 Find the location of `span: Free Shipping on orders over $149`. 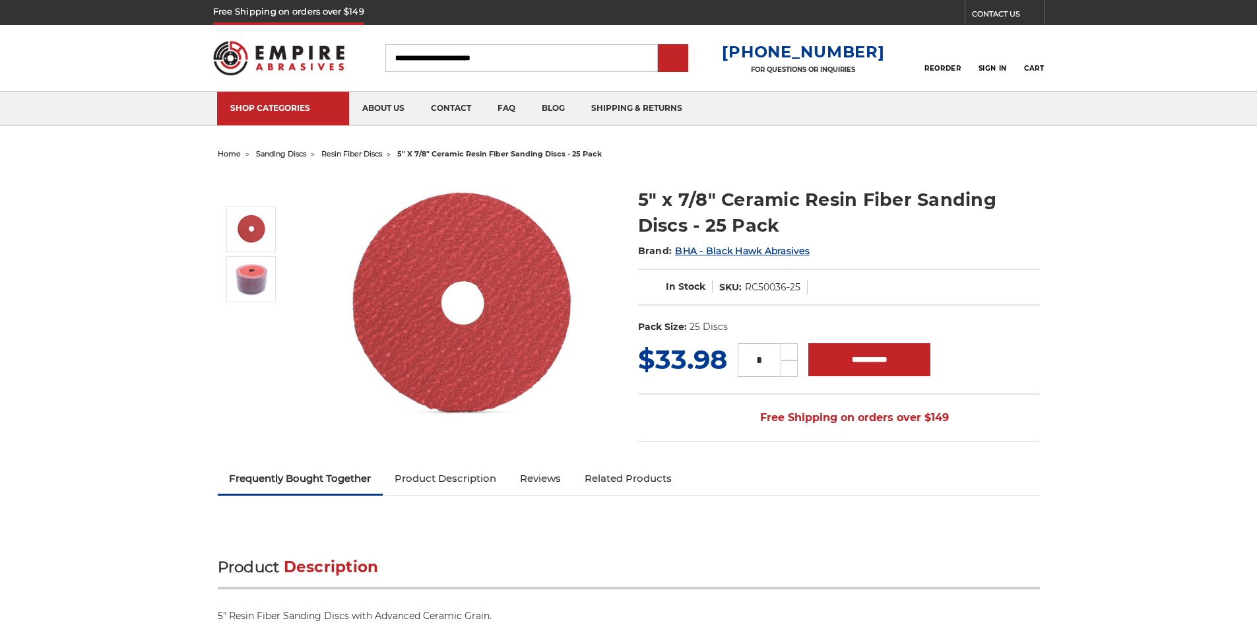

span: Free Shipping on orders over $149 is located at coordinates (838, 418).